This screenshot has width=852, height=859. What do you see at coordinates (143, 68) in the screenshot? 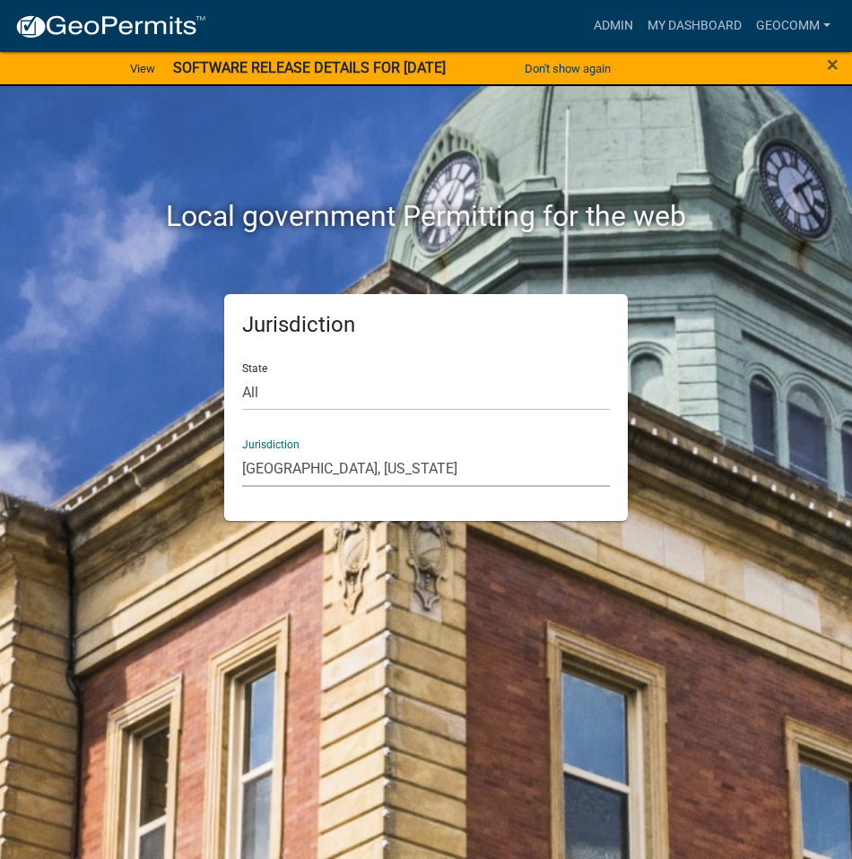
I see `a: View` at bounding box center [143, 68].